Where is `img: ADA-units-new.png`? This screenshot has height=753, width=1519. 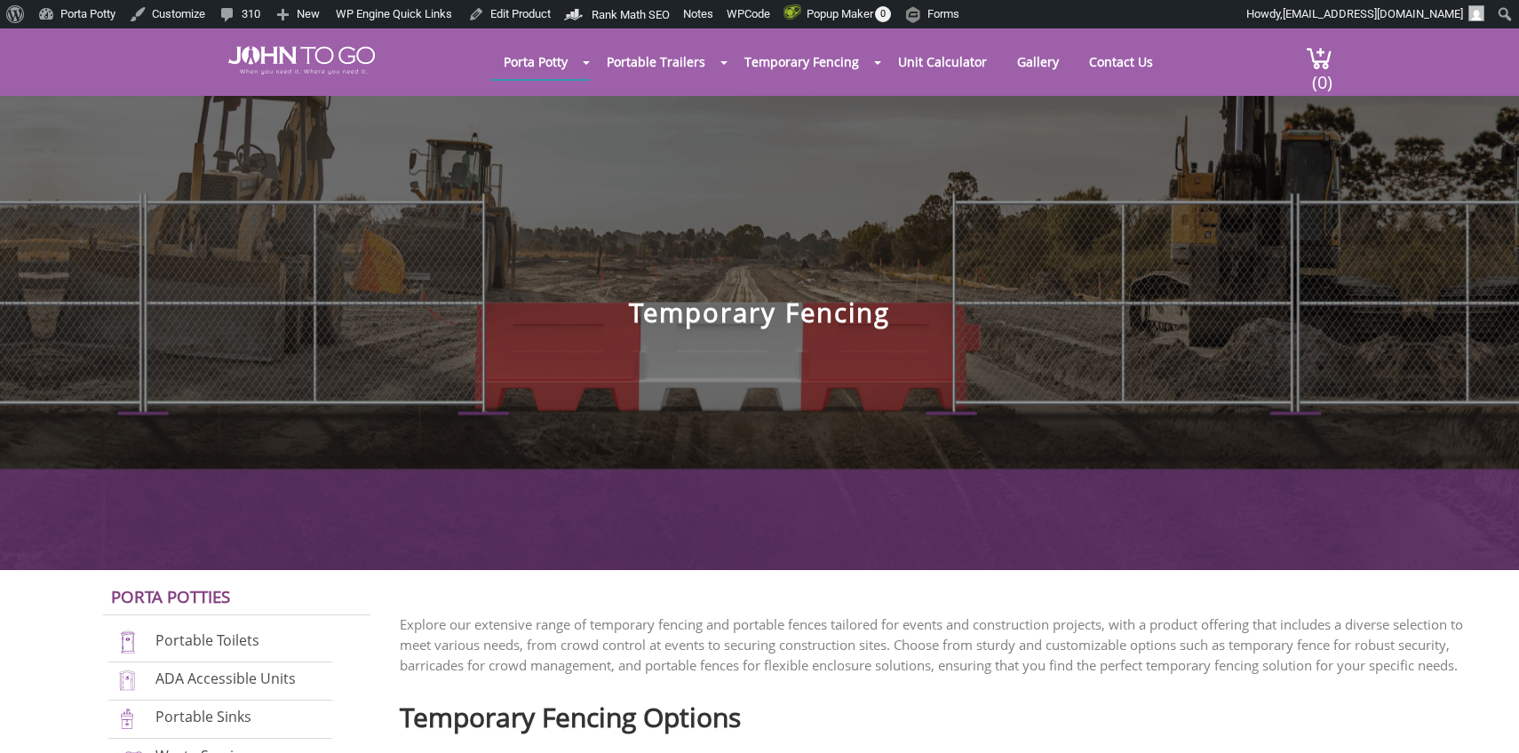
img: ADA-units-new.png is located at coordinates (127, 680).